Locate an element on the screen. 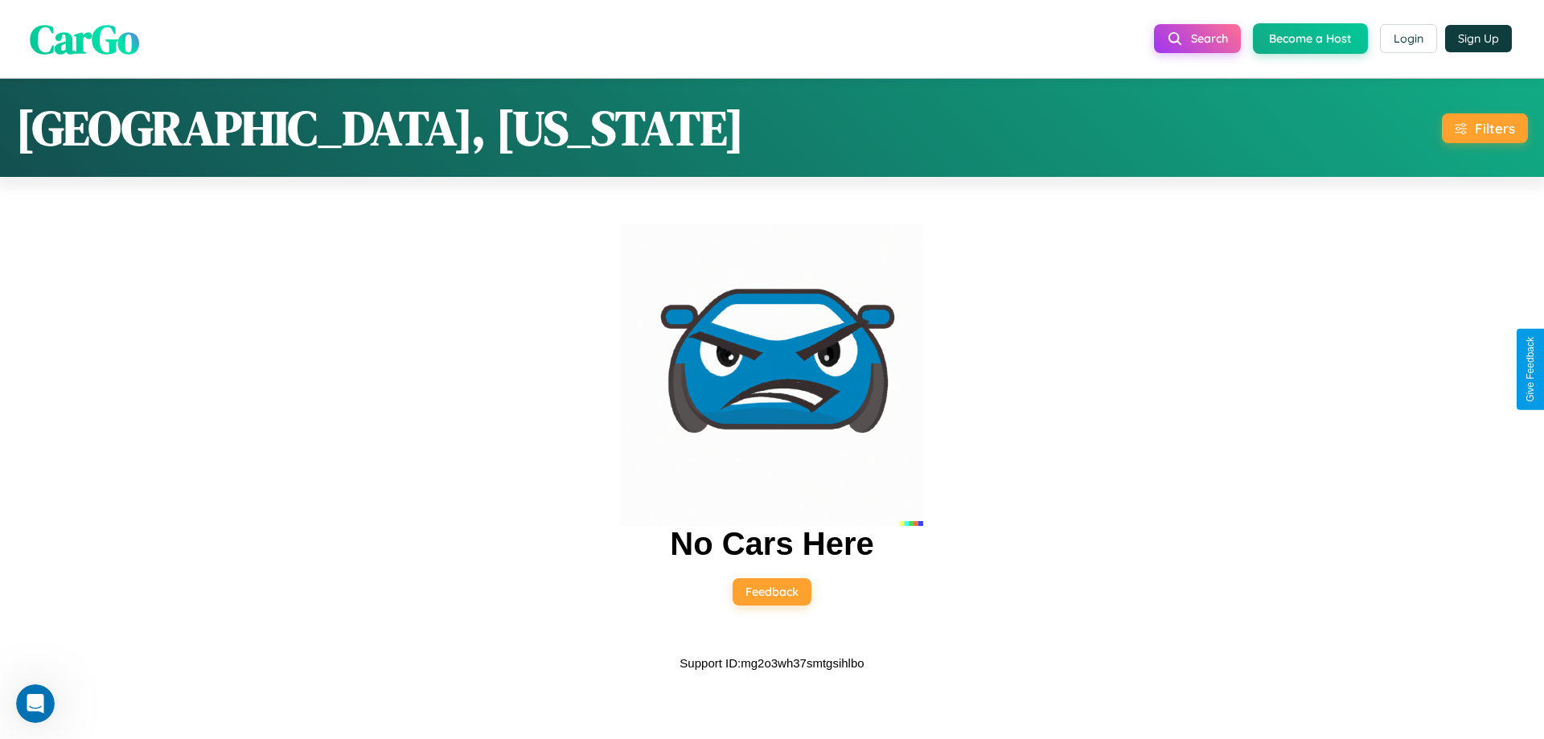 Image resolution: width=1544 pixels, height=739 pixels. button: Sign Up is located at coordinates (1478, 39).